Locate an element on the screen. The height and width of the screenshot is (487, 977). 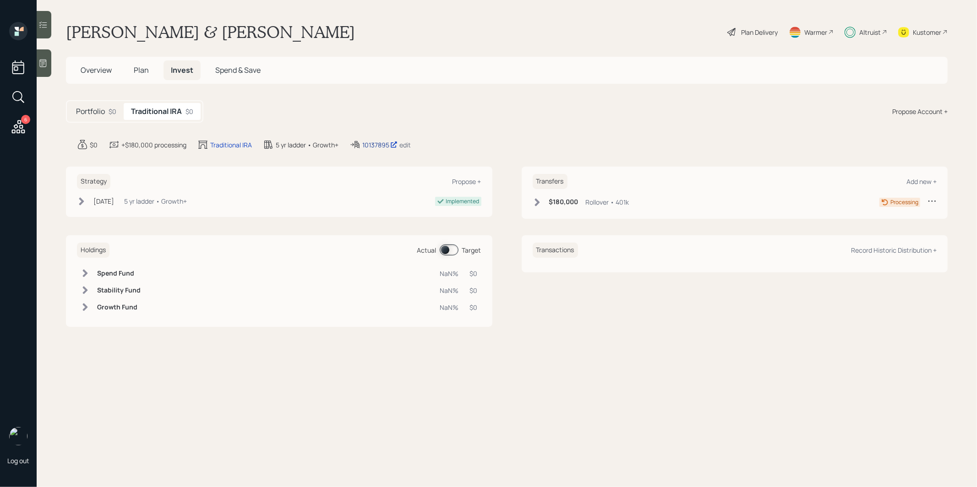
div: Add new + is located at coordinates (922, 181).